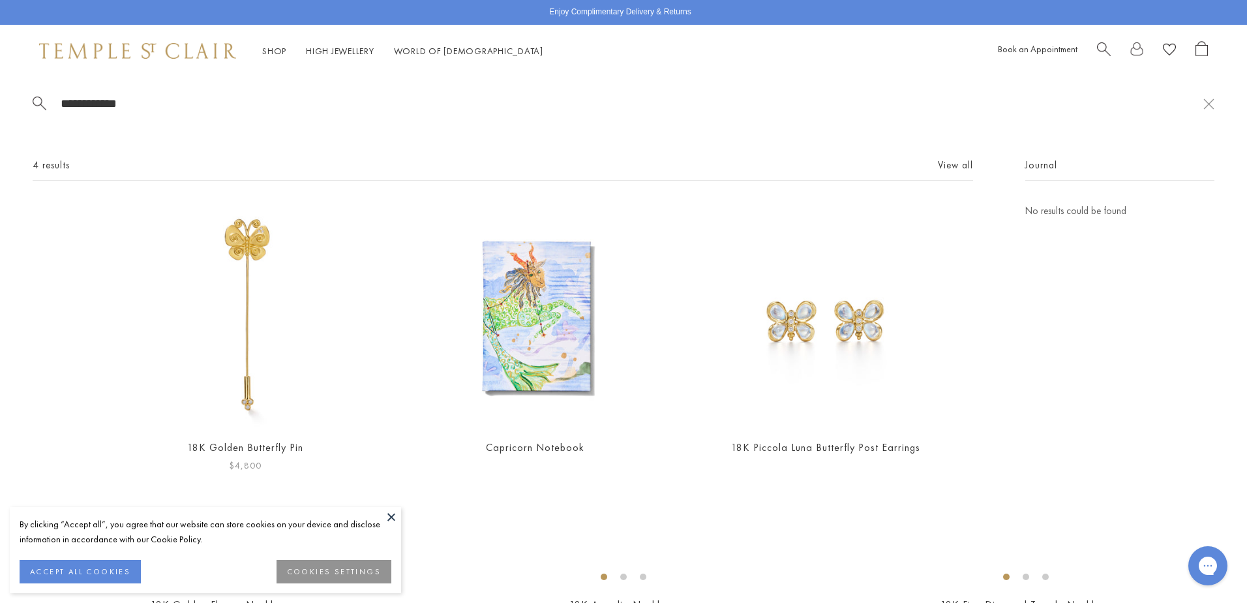  I want to click on button: COOKIES SETTINGS, so click(334, 571).